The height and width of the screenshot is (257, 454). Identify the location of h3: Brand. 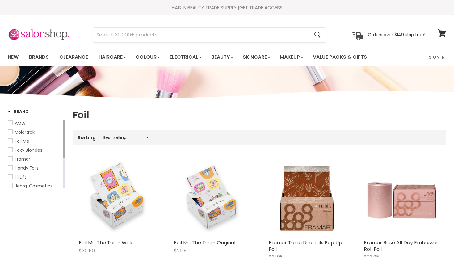
(18, 112).